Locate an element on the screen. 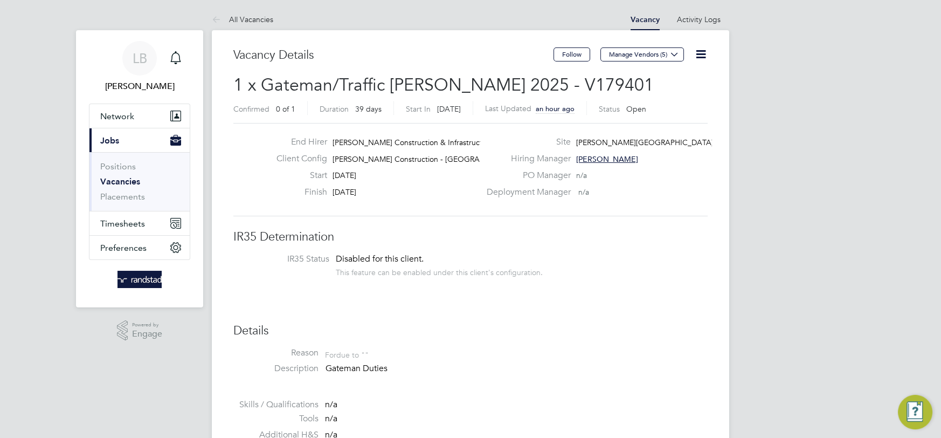 This screenshot has width=941, height=438. span: 39 days is located at coordinates (368, 109).